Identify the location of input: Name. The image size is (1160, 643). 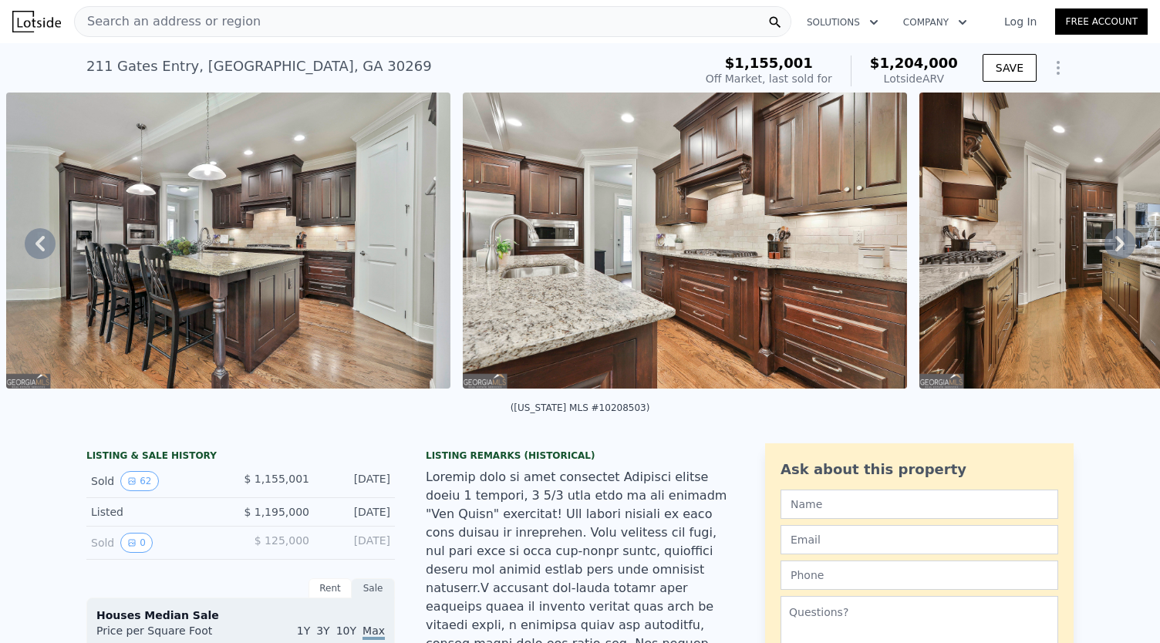
(920, 505).